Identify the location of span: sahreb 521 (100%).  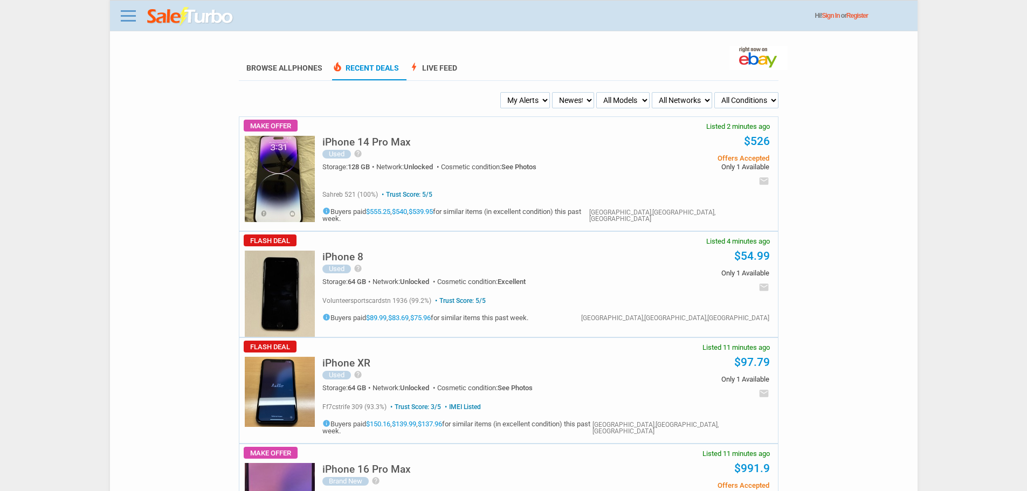
(350, 195).